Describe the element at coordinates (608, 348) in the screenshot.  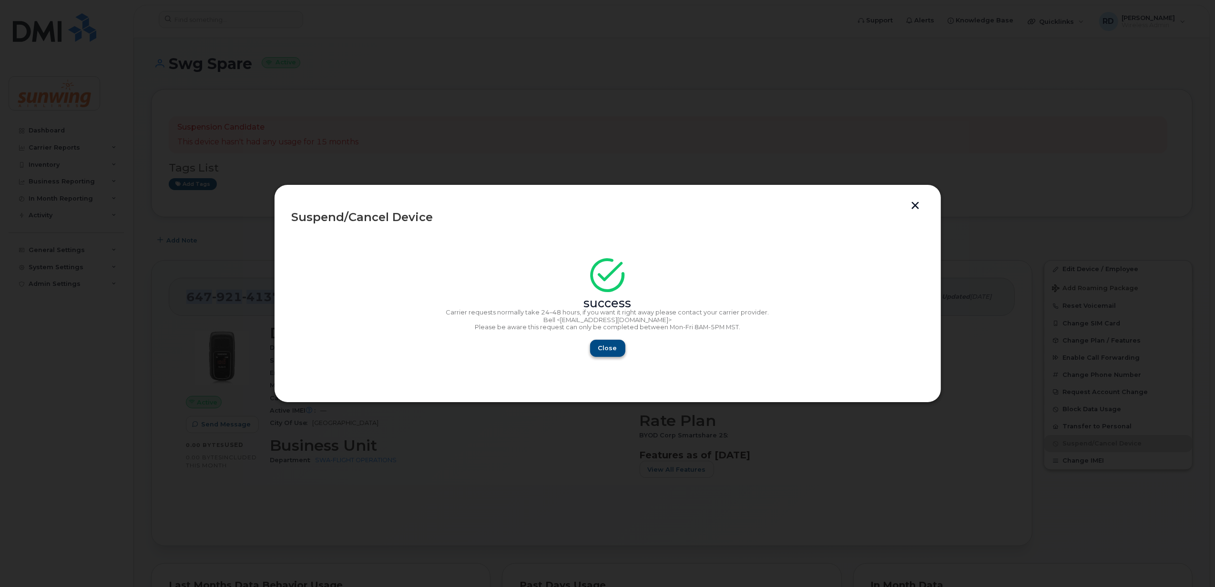
I see `button: Close` at that location.